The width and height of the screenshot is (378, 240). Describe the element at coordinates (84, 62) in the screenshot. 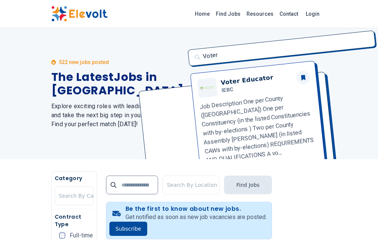

I see `p: 522 new jobs posted` at that location.